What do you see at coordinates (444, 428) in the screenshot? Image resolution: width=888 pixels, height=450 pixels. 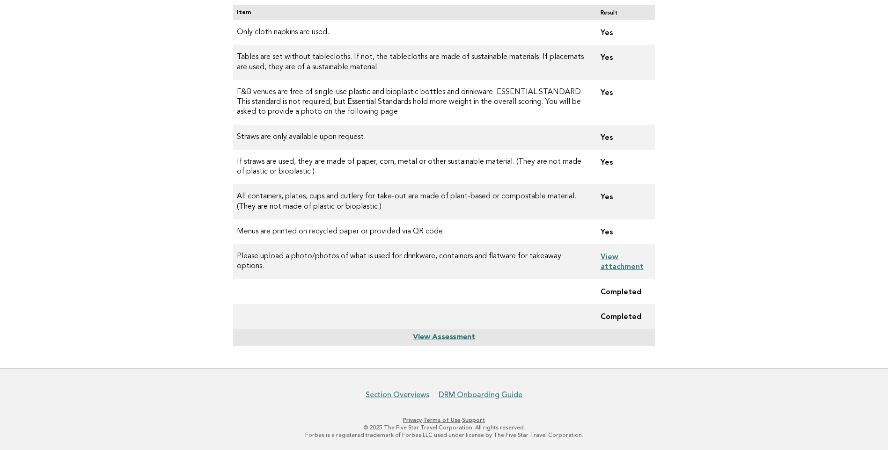 I see `p: © 2025 The Five Star Travel Corporation. All rights reserved.` at bounding box center [444, 428].